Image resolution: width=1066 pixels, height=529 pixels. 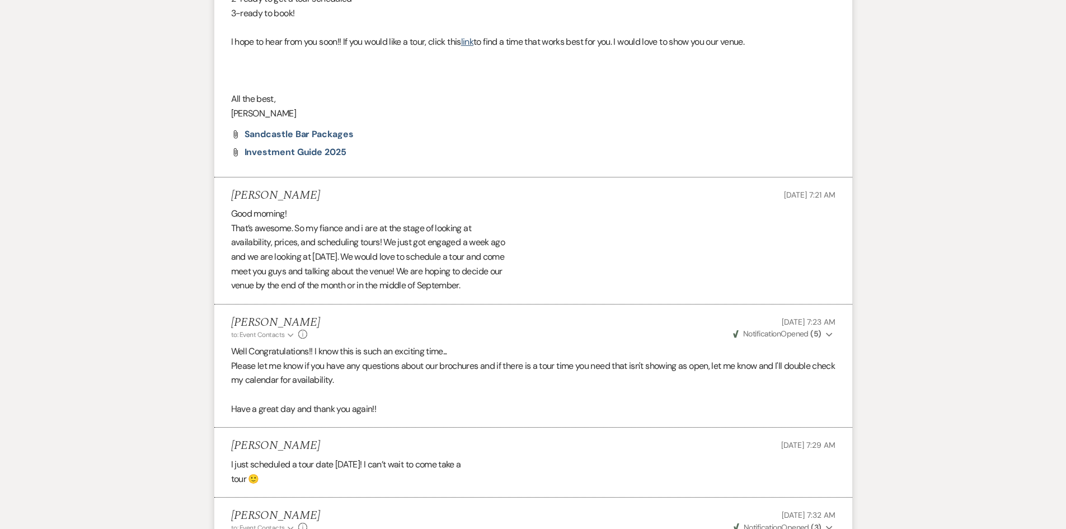 What do you see at coordinates (295, 152) in the screenshot?
I see `span: Investment Guide 2025` at bounding box center [295, 152].